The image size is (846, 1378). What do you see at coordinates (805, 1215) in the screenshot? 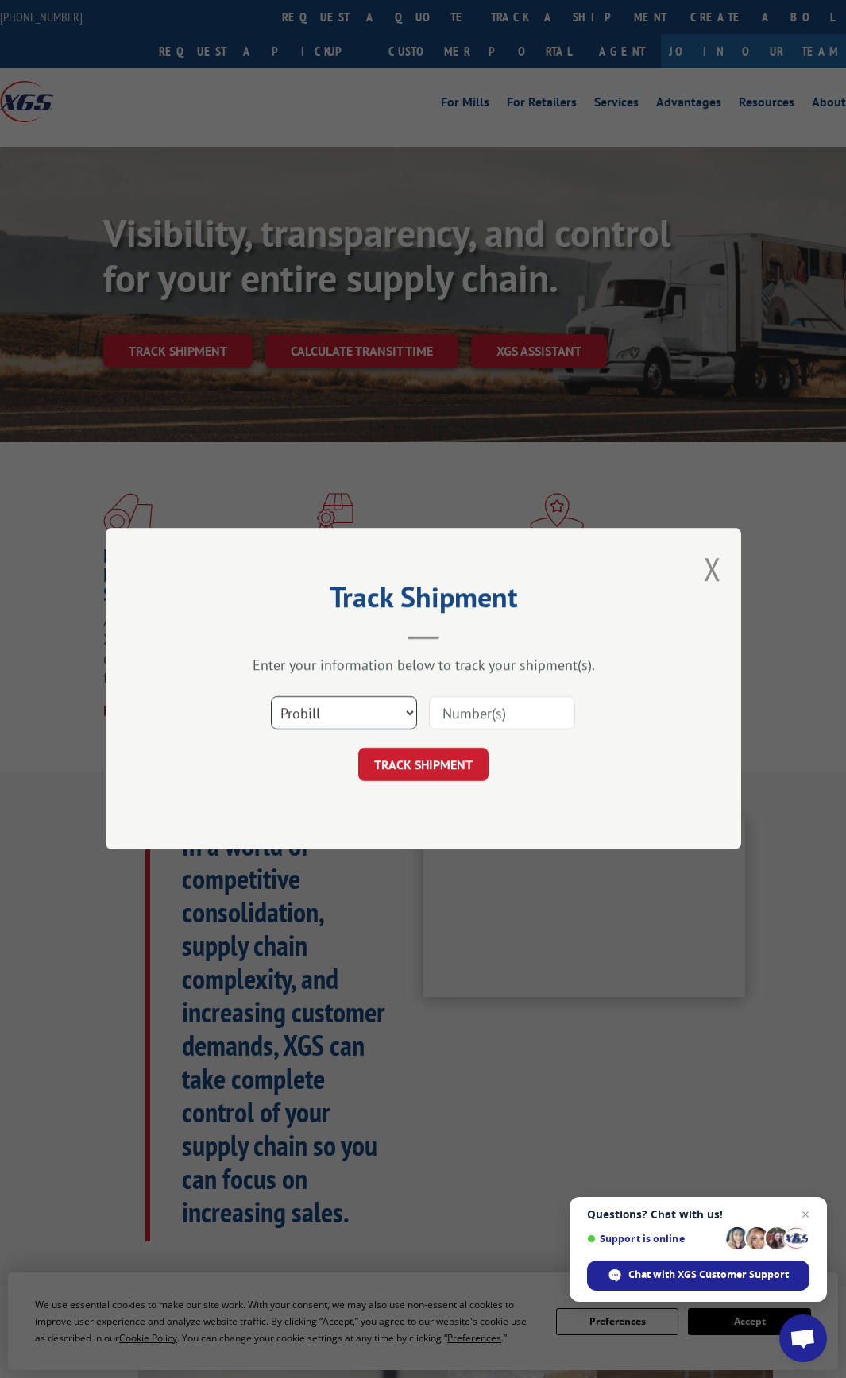
I see `span: Close chat` at bounding box center [805, 1215].